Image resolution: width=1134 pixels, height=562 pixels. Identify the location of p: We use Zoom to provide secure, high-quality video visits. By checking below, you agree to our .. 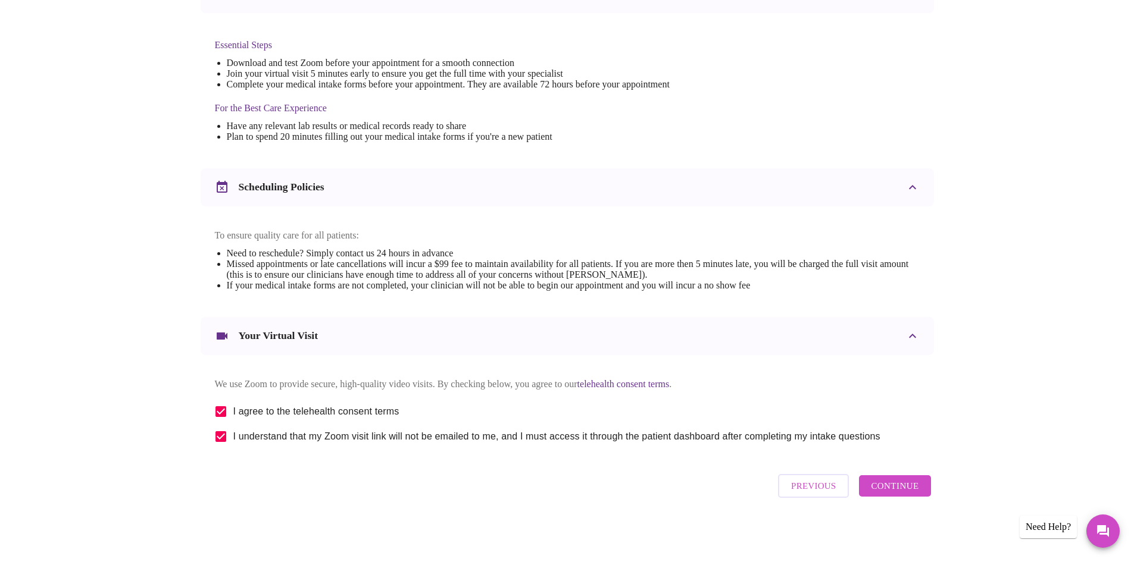
(567, 384).